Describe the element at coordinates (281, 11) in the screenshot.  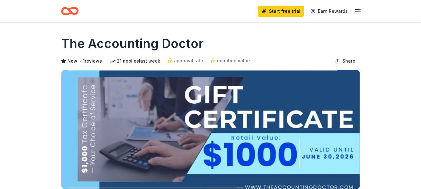
I see `a: Start free trial` at that location.